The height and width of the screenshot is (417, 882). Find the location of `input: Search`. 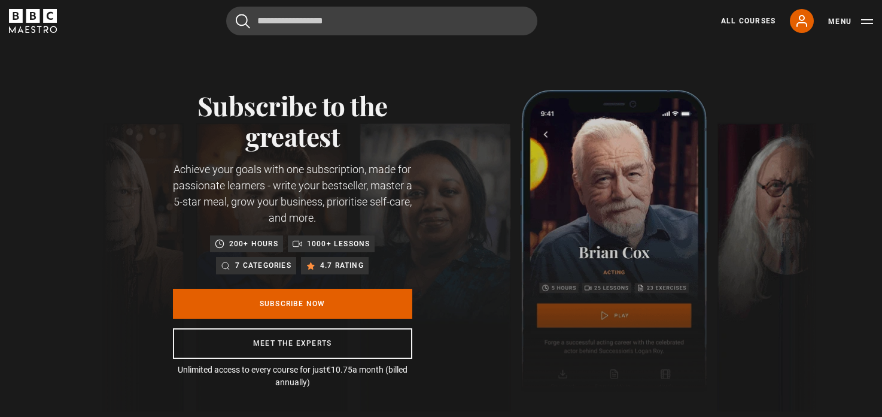

input: Search is located at coordinates (382, 21).